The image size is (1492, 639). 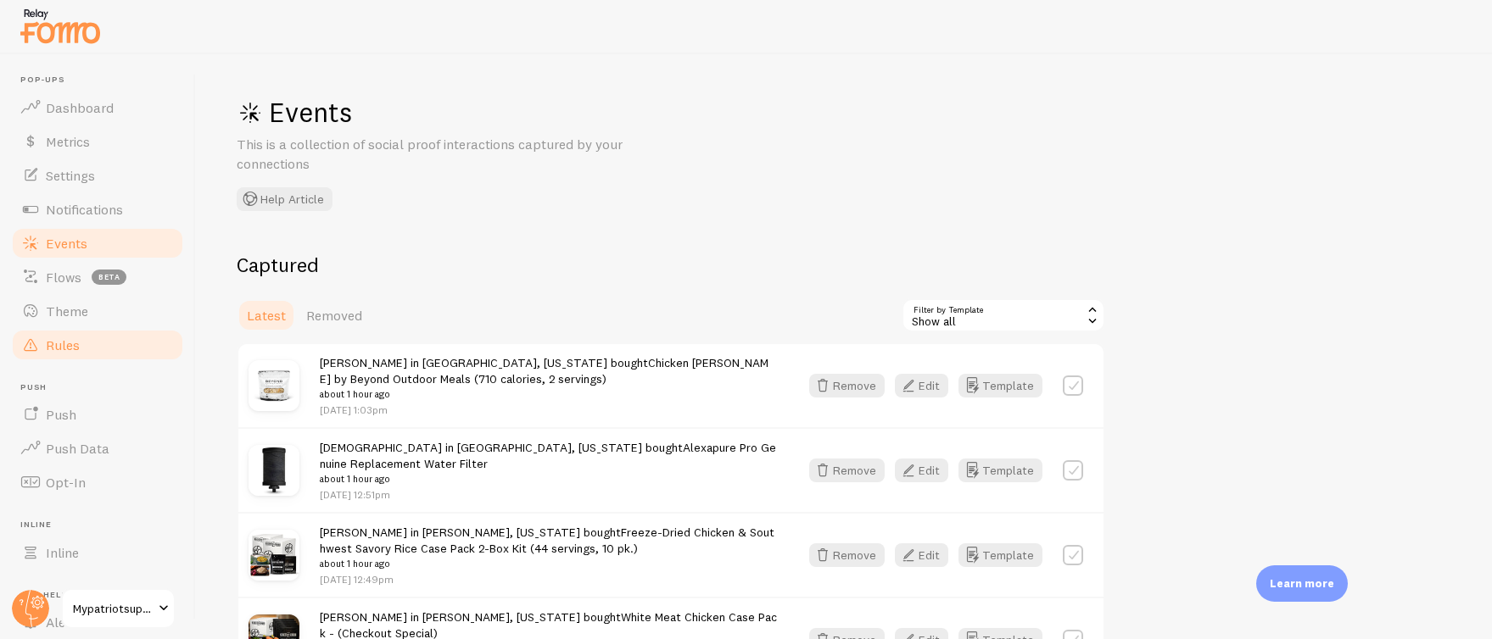 What do you see at coordinates (109, 277) in the screenshot?
I see `span: beta` at bounding box center [109, 277].